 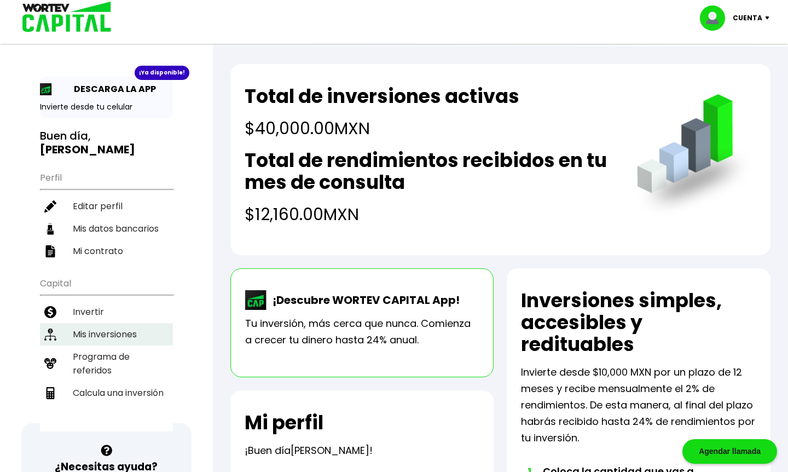 What do you see at coordinates (106, 363) in the screenshot?
I see `li: Programa de referidos` at bounding box center [106, 363].